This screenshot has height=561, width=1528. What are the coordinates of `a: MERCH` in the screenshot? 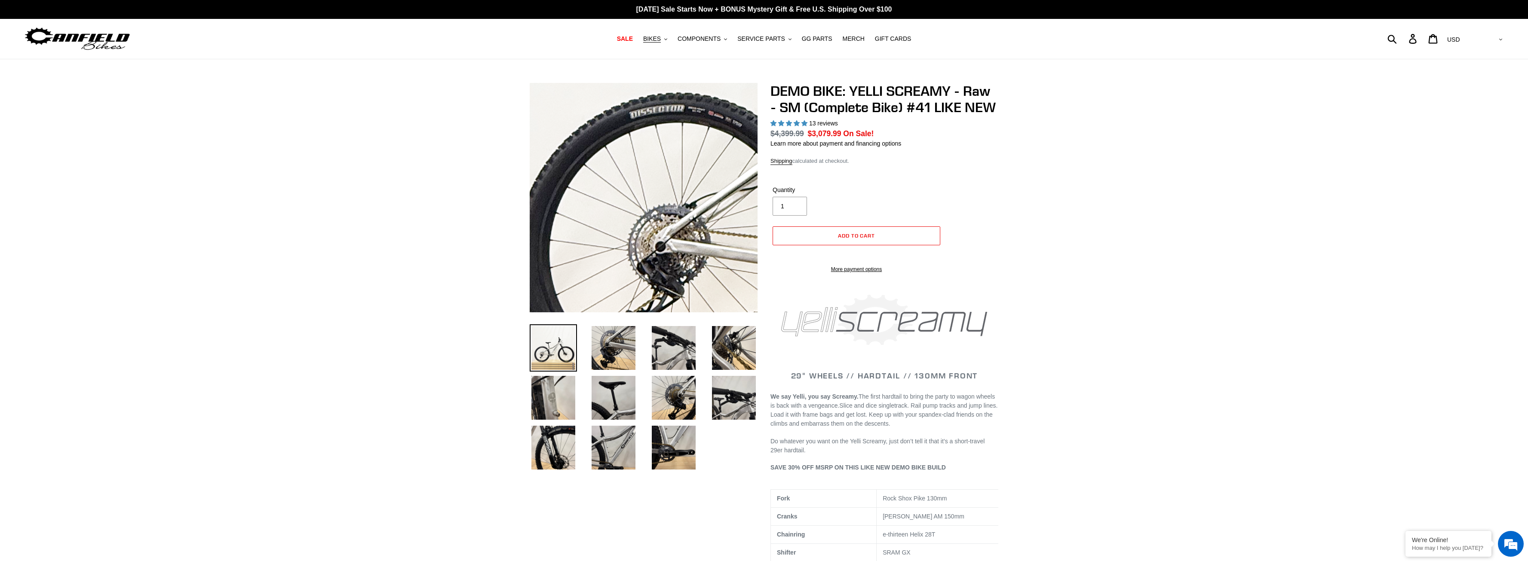 It's located at (853, 39).